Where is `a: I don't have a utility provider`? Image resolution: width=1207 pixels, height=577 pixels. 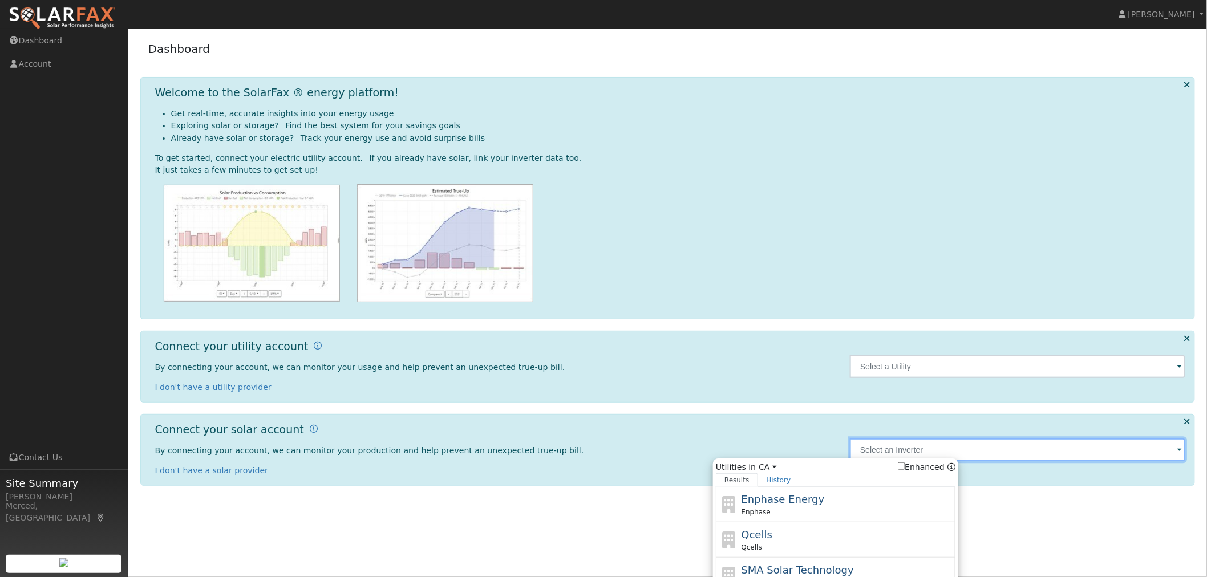
a: I don't have a utility provider is located at coordinates (213, 387).